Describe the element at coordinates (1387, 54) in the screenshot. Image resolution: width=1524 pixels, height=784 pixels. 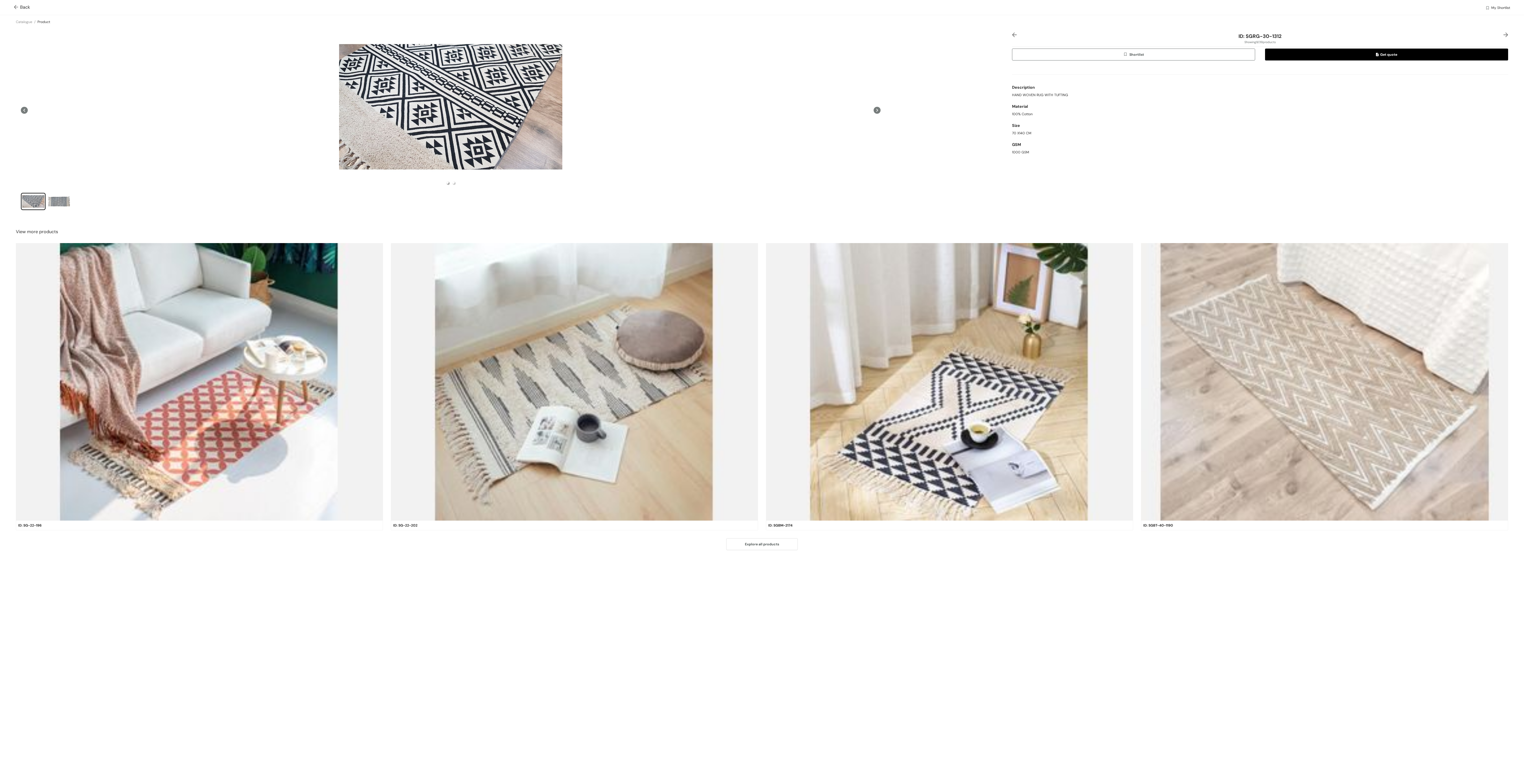
I see `button: quoteGet quote` at that location.